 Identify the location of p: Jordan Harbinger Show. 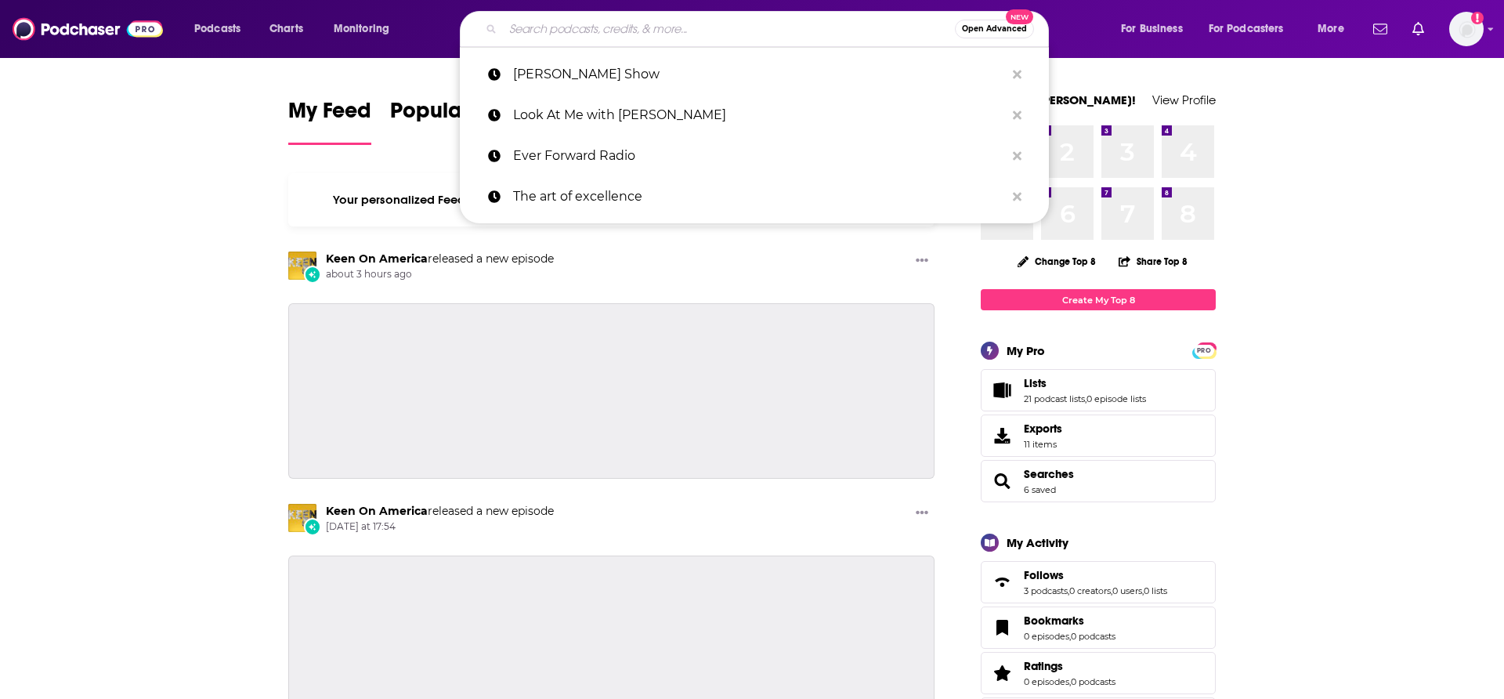
(759, 74).